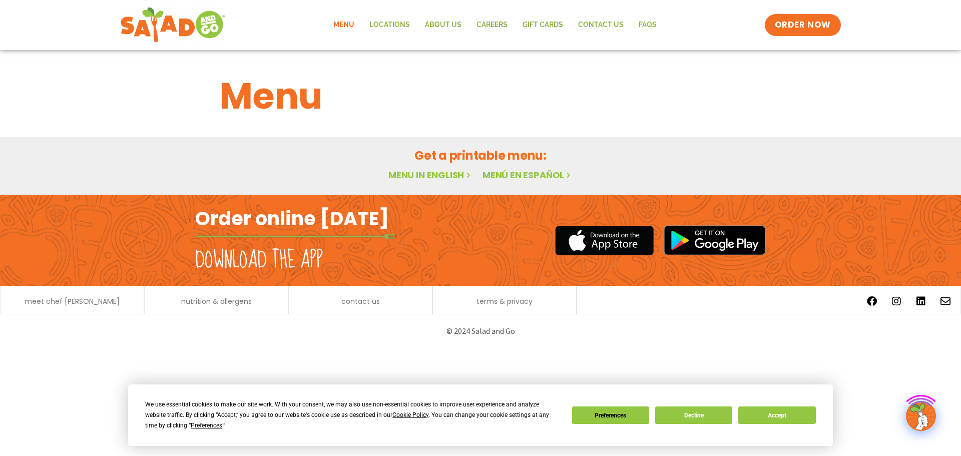 The width and height of the screenshot is (961, 456). Describe the element at coordinates (173, 25) in the screenshot. I see `img: new-SAG-logo-768×292` at that location.